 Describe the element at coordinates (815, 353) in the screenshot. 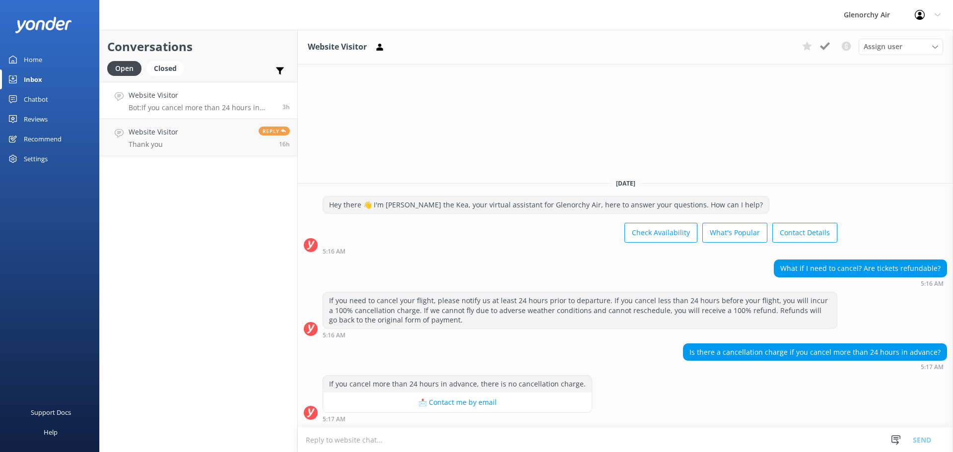

I see `div: Is there a cancellation charge if you cancel more than 24 hours in advance?` at that location.